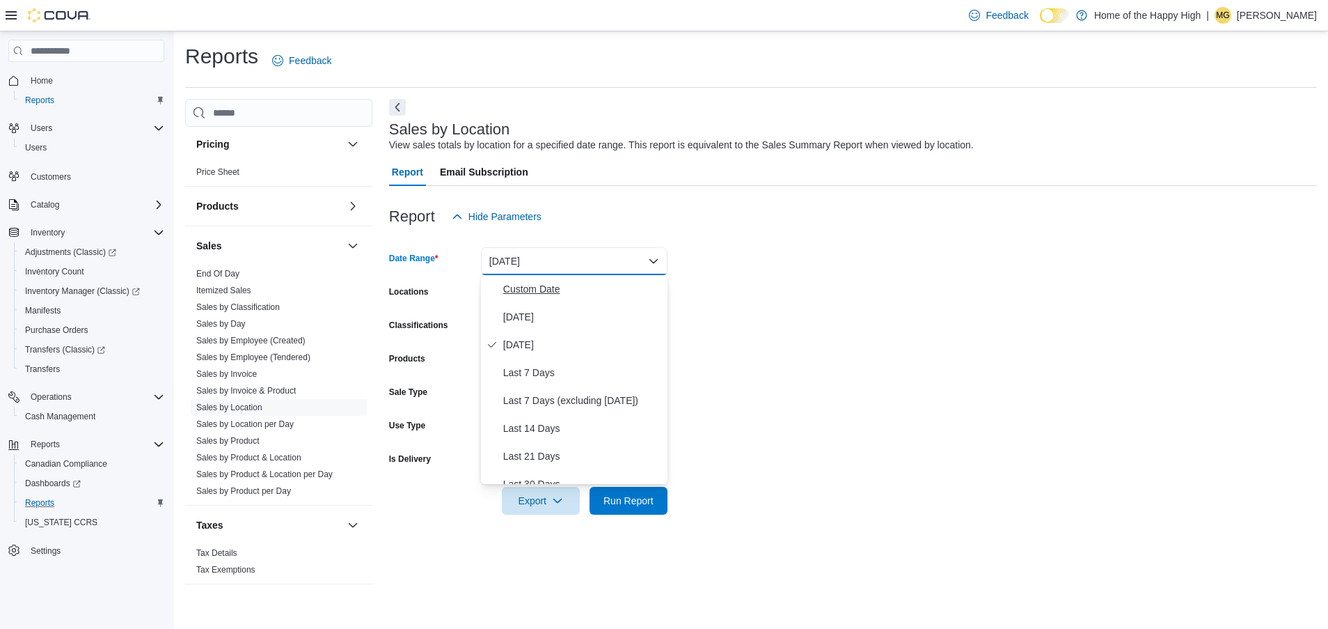 The width and height of the screenshot is (1328, 629). I want to click on input: Dark Mode, so click(1055, 15).